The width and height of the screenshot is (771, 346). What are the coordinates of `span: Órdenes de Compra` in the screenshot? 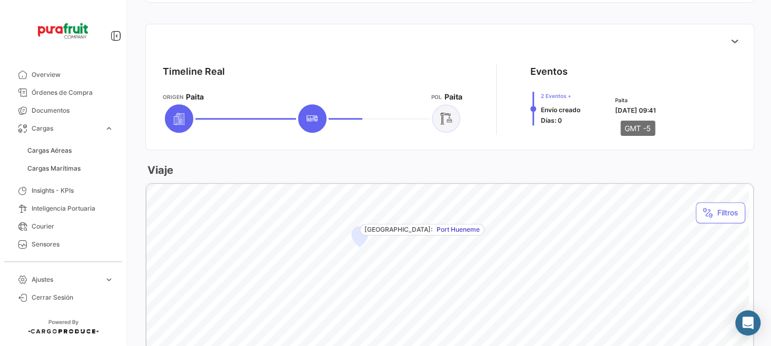 It's located at (73, 93).